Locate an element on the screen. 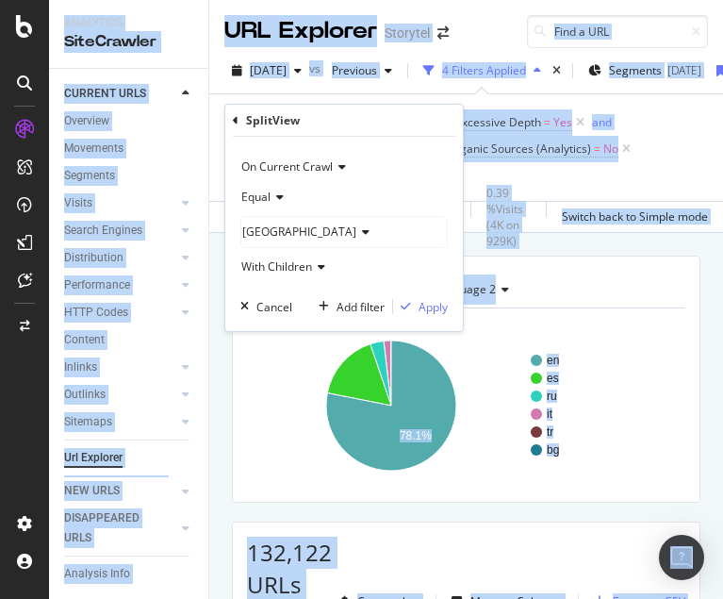 This screenshot has width=723, height=599. span: vs is located at coordinates (317, 68).